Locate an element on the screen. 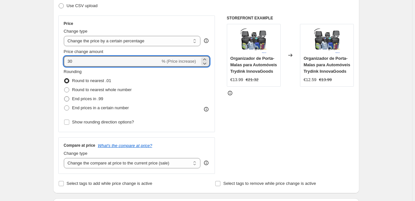  strike: €13.99 is located at coordinates (326, 80).